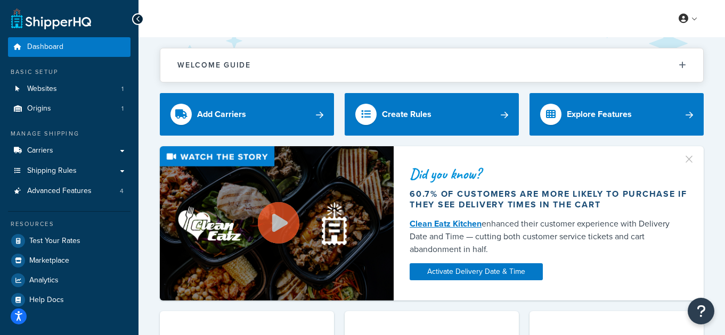 The width and height of the screenshot is (725, 335). Describe the element at coordinates (55, 241) in the screenshot. I see `span: Test Your Rates` at that location.